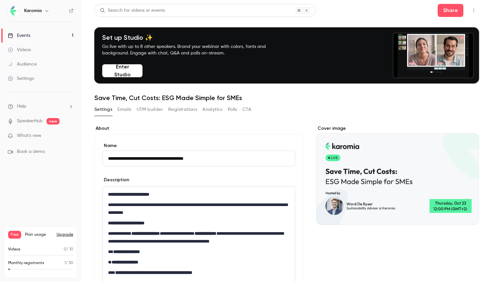  What do you see at coordinates (122, 71) in the screenshot?
I see `button: Enter Studio` at bounding box center [122, 71].